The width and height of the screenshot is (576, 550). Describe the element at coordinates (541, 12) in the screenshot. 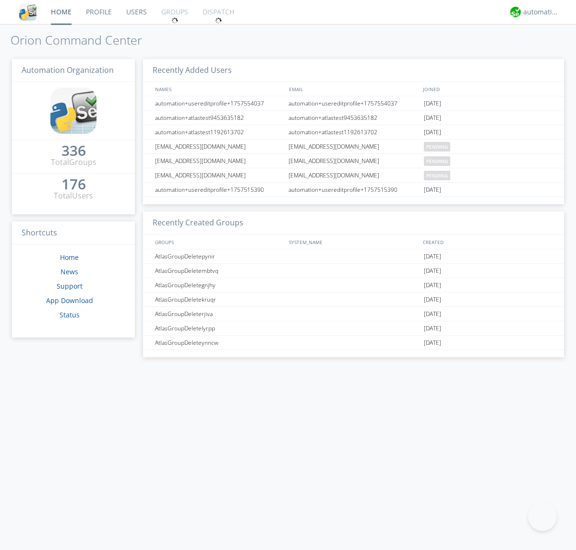

I see `div: automation+atlas` at that location.